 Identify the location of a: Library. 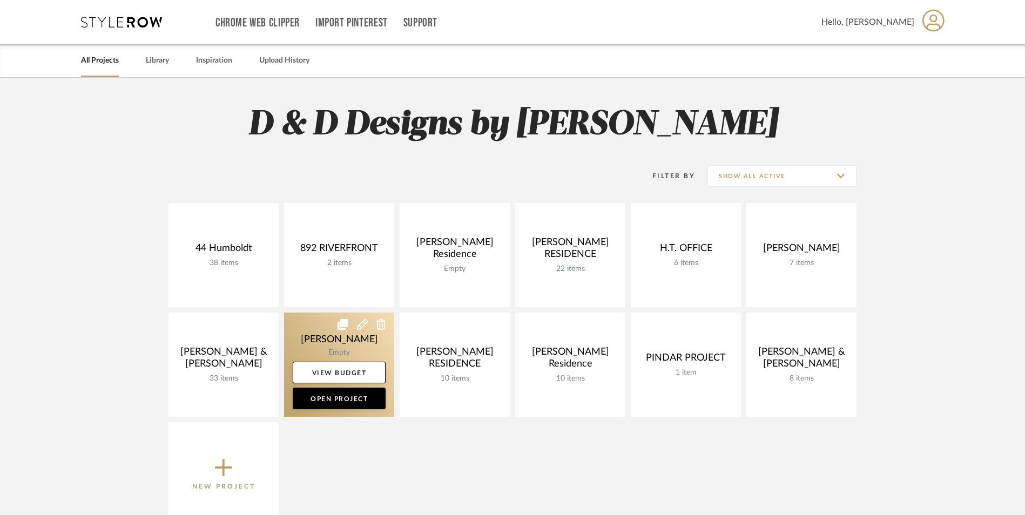
(157, 60).